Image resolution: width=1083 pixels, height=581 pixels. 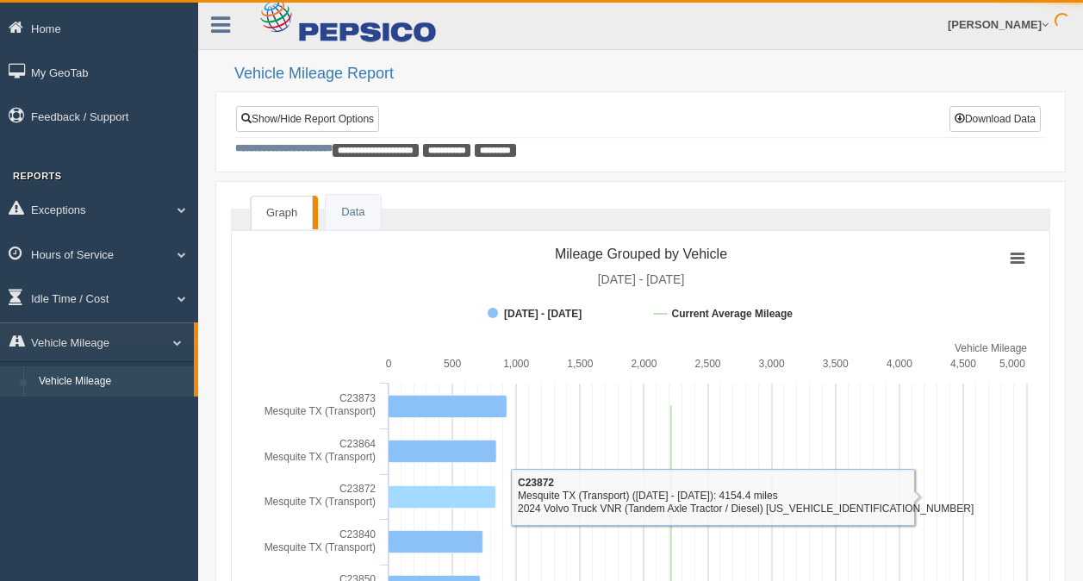 What do you see at coordinates (358, 398) in the screenshot?
I see `tspan: C23873` at bounding box center [358, 398].